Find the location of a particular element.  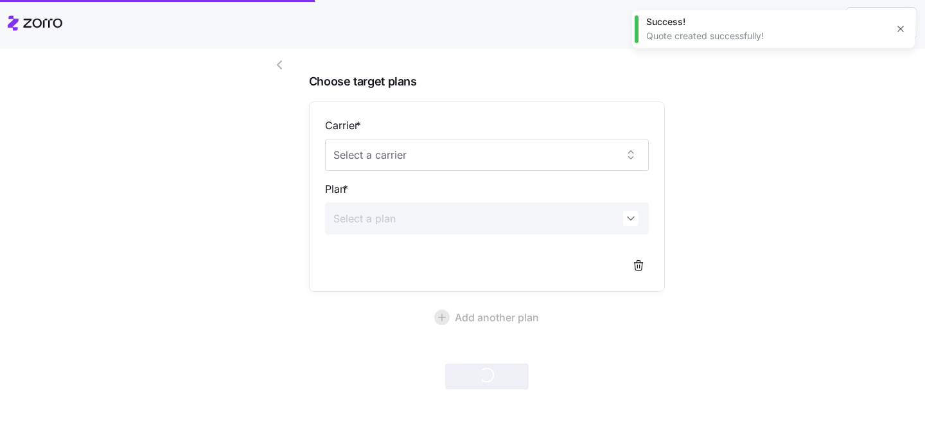

div: Success! is located at coordinates (767, 22).